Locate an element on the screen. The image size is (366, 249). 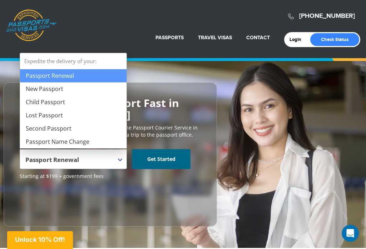
a: Login is located at coordinates (297, 40).